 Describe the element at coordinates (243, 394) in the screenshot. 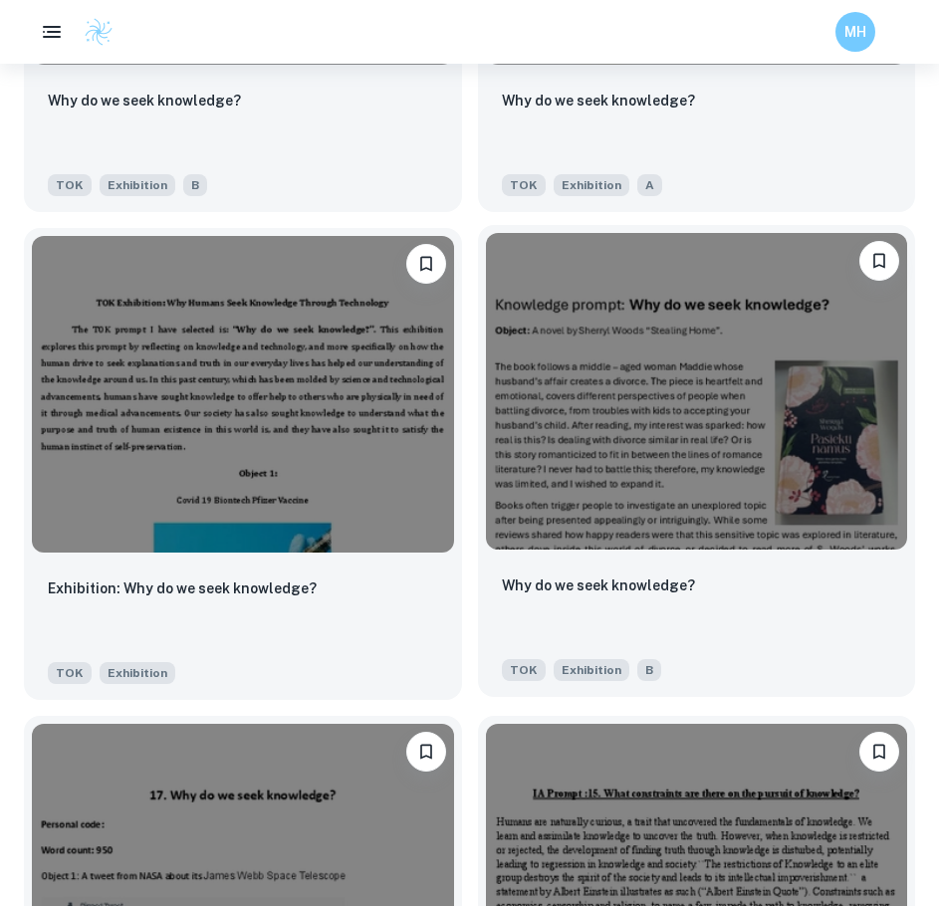

I see `img: TOK Exhibition example thumbnail: Exhibition: Why do we seek knowledge?` at that location.